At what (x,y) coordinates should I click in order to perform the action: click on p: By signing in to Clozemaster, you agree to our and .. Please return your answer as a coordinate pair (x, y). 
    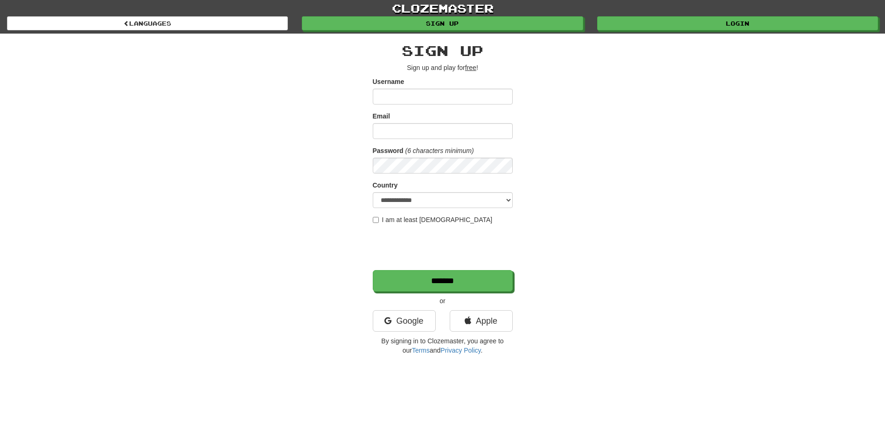
    Looking at the image, I should click on (443, 346).